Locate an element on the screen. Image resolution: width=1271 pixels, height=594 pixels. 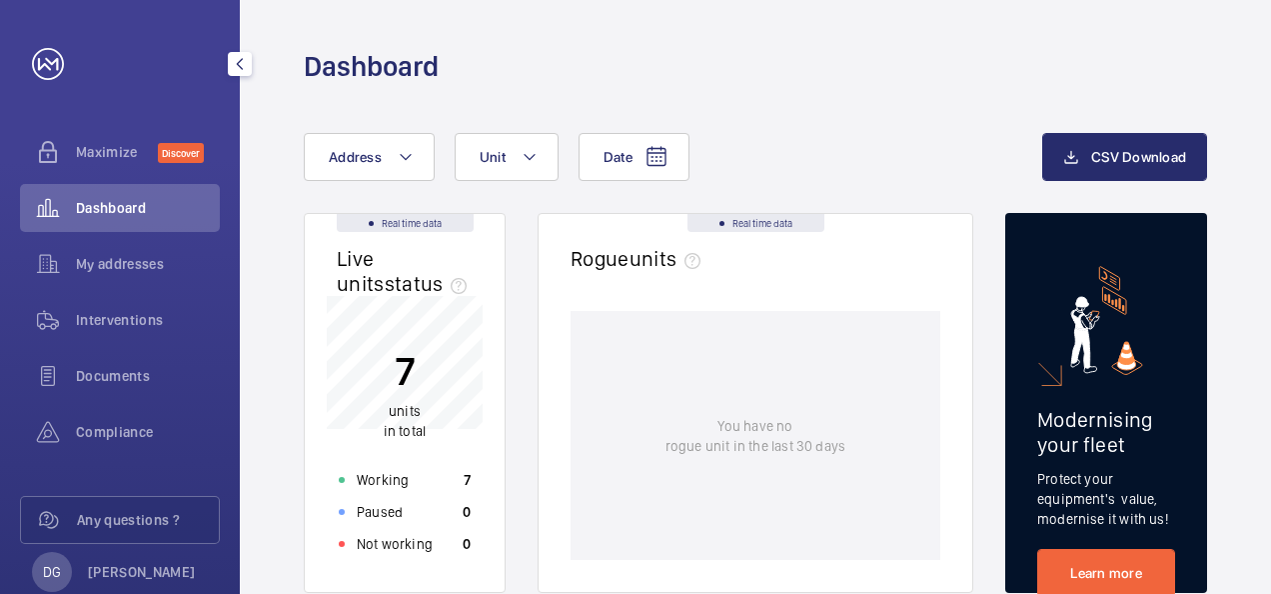
span: Documents is located at coordinates (148, 376).